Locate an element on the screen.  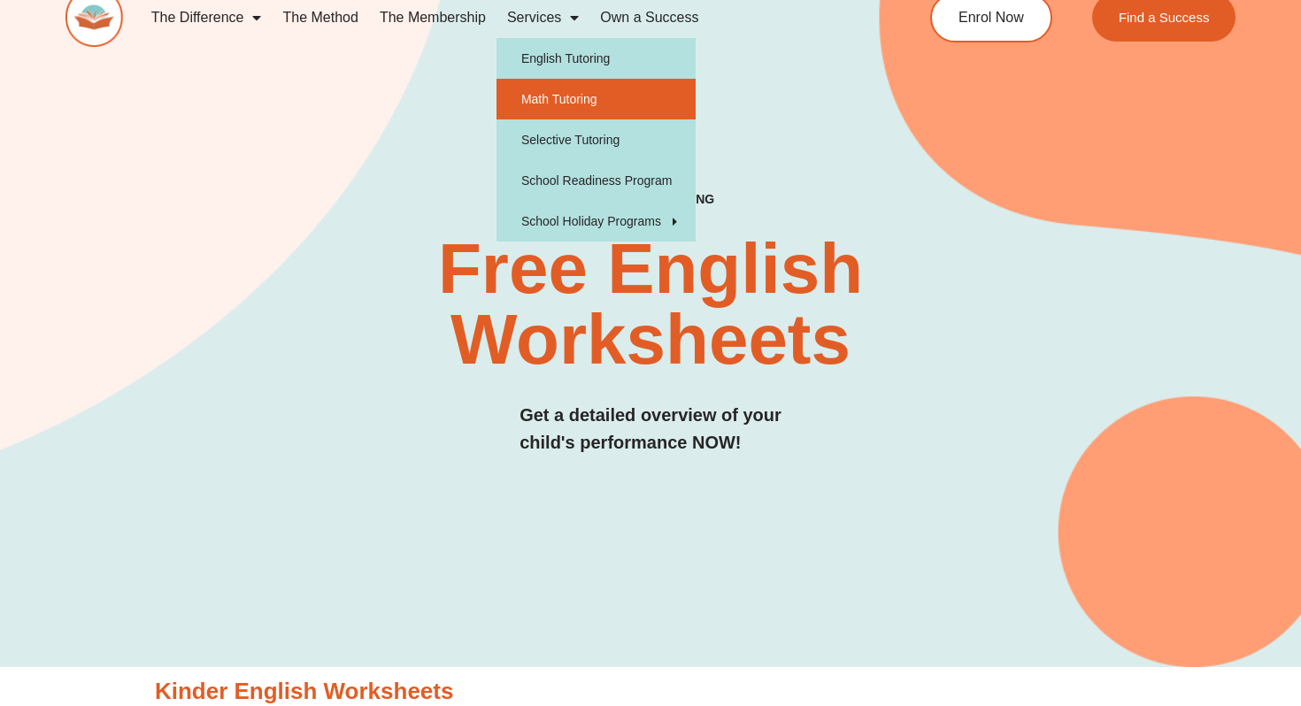
span: Find a Success is located at coordinates (1164, 17).